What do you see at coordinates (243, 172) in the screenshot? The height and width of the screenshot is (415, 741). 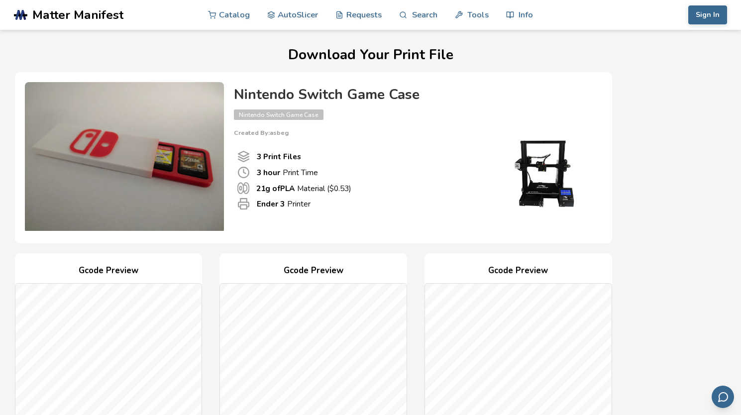 I see `span: Print Time` at bounding box center [243, 172].